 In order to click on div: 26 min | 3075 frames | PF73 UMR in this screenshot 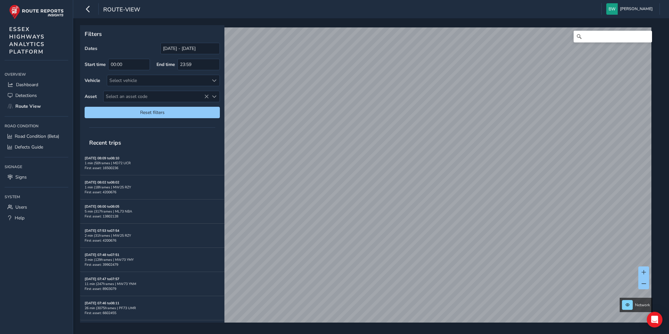, I will do `click(152, 308)`.